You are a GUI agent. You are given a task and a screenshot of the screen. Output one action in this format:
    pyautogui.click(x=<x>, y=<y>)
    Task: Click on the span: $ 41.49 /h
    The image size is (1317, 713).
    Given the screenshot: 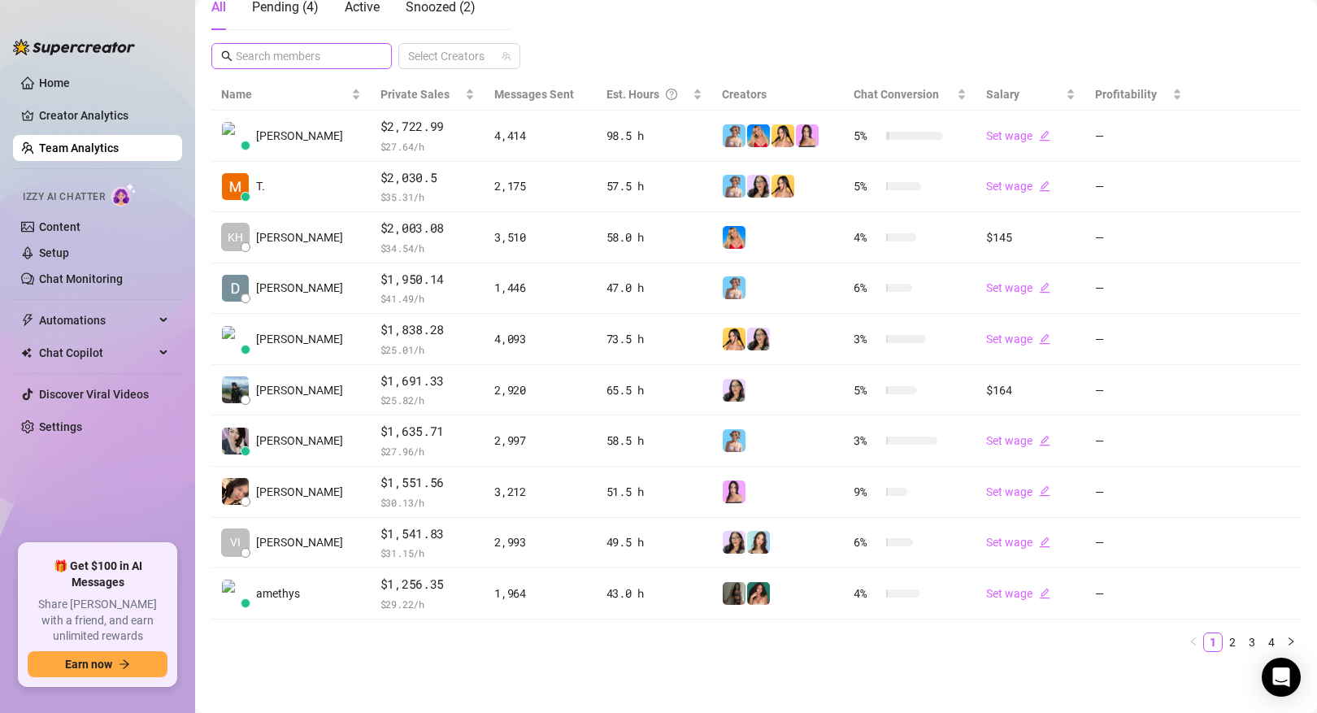 What is the action you would take?
    pyautogui.click(x=427, y=298)
    